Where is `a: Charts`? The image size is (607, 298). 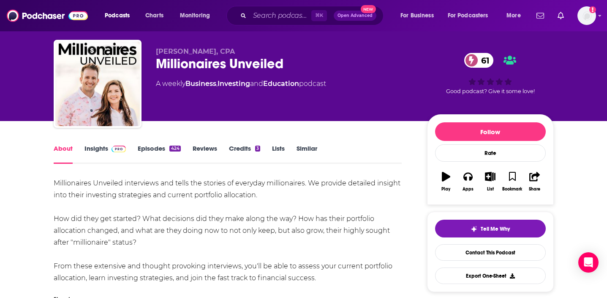
a: Charts is located at coordinates (154, 16).